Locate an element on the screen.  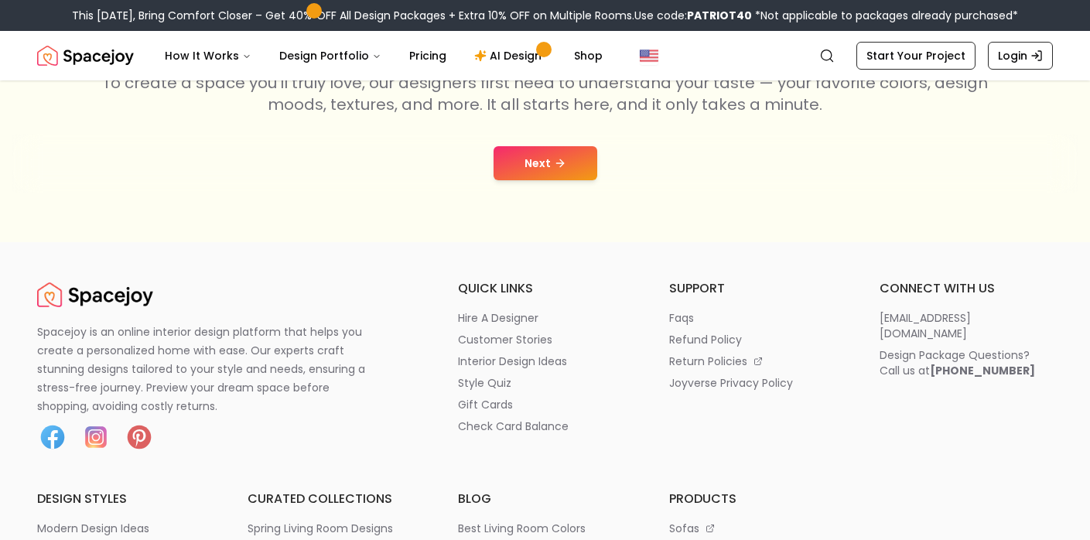
a: interior design ideas is located at coordinates (545, 361).